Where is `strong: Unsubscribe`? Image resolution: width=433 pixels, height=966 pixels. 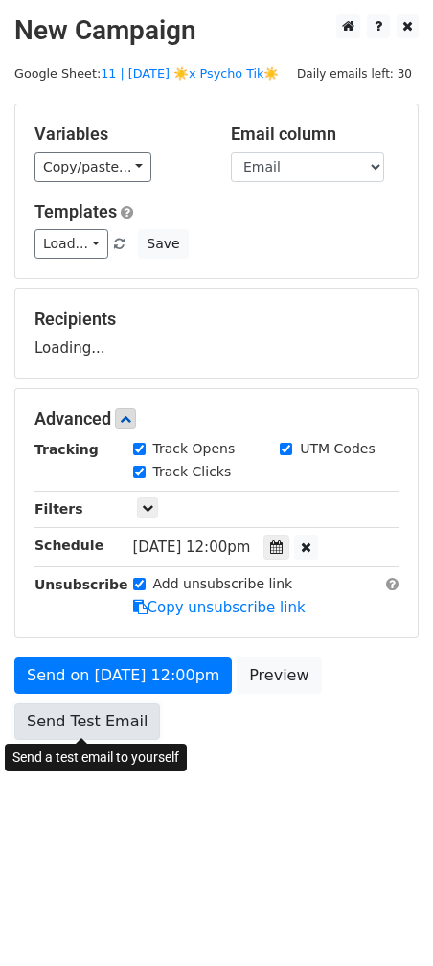
strong: Unsubscribe is located at coordinates (81, 584).